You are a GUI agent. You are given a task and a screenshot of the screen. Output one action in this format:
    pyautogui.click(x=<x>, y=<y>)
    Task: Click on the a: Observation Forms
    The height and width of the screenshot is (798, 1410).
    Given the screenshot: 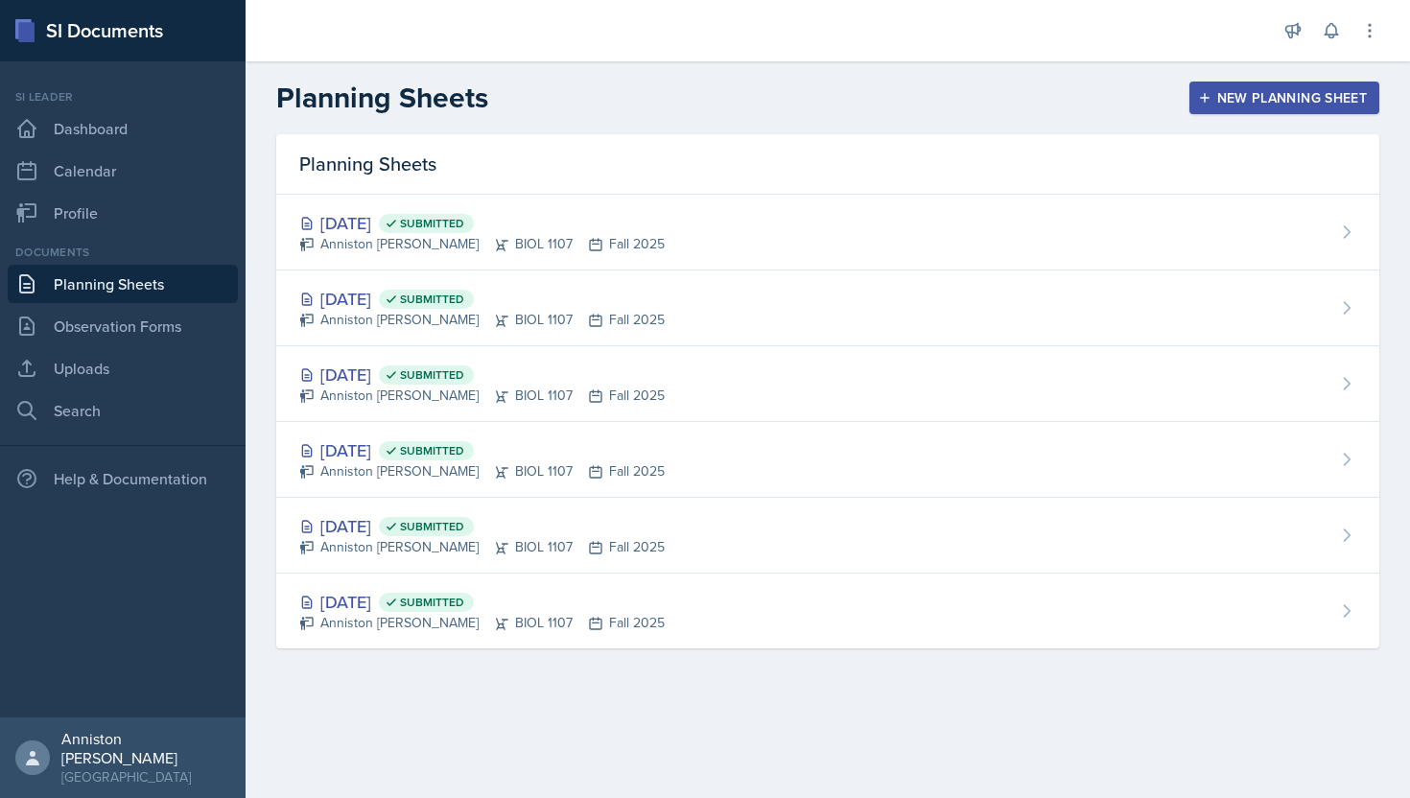 What is the action you would take?
    pyautogui.click(x=123, y=326)
    